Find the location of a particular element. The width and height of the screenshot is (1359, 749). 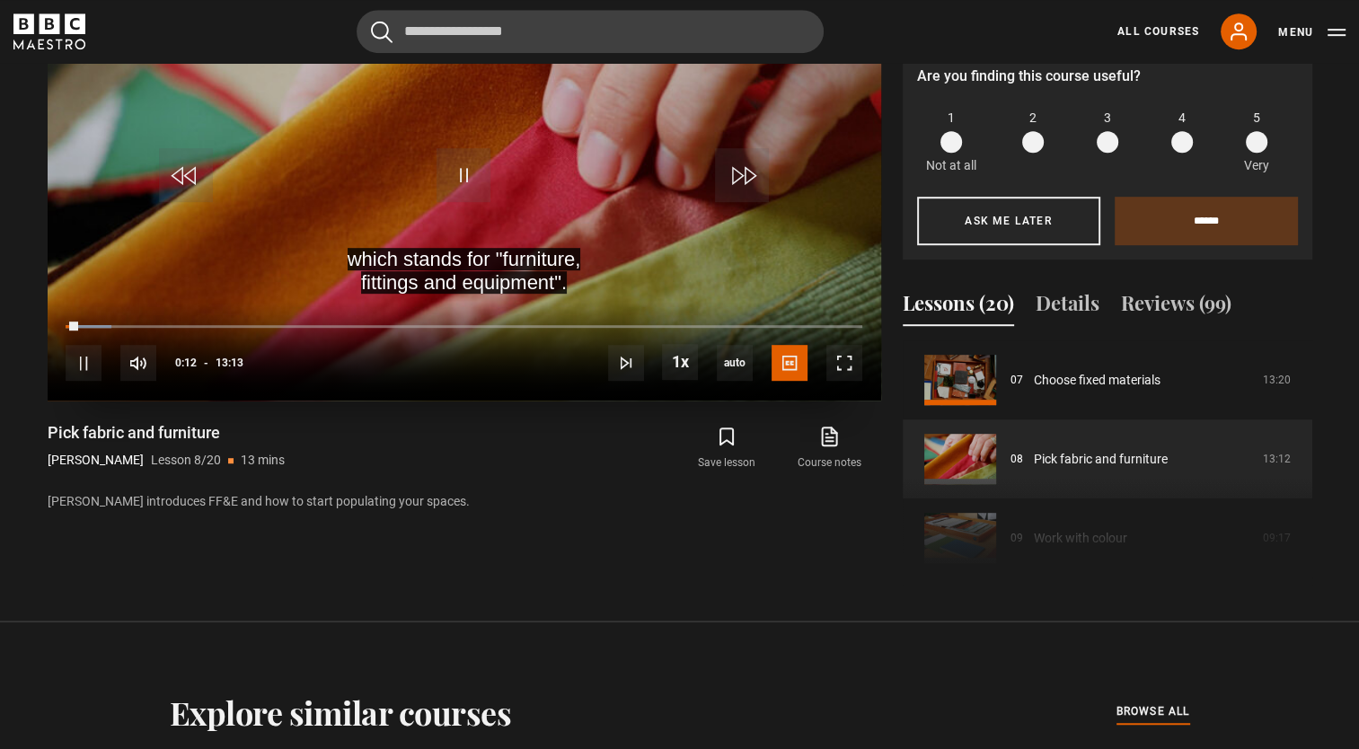

button: Mute is located at coordinates (138, 363).